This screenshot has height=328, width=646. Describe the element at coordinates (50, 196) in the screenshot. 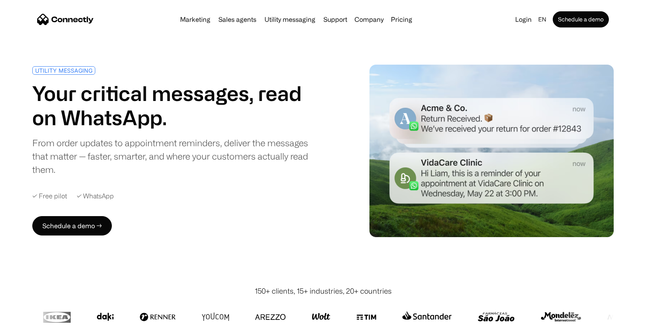

I see `div: ✓ Free pilot` at that location.